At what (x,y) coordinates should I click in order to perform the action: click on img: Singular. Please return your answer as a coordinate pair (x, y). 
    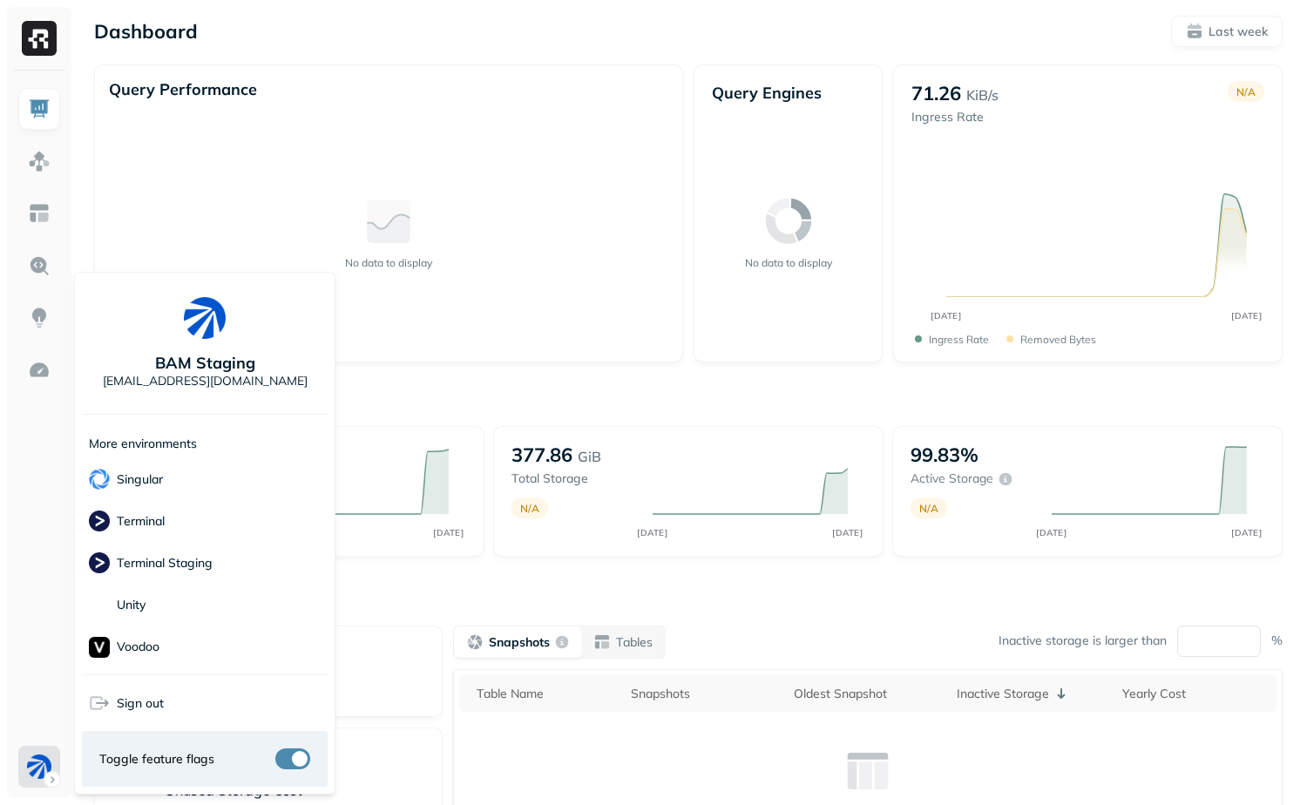
    Looking at the image, I should click on (99, 479).